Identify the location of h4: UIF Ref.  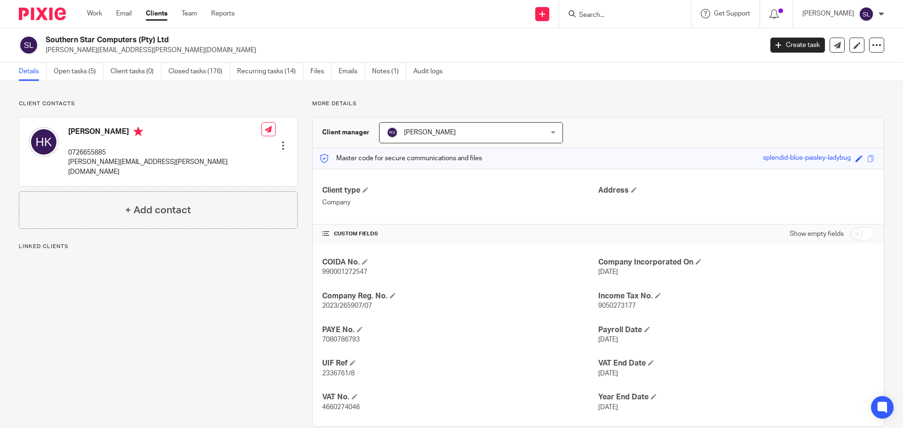
(460, 363).